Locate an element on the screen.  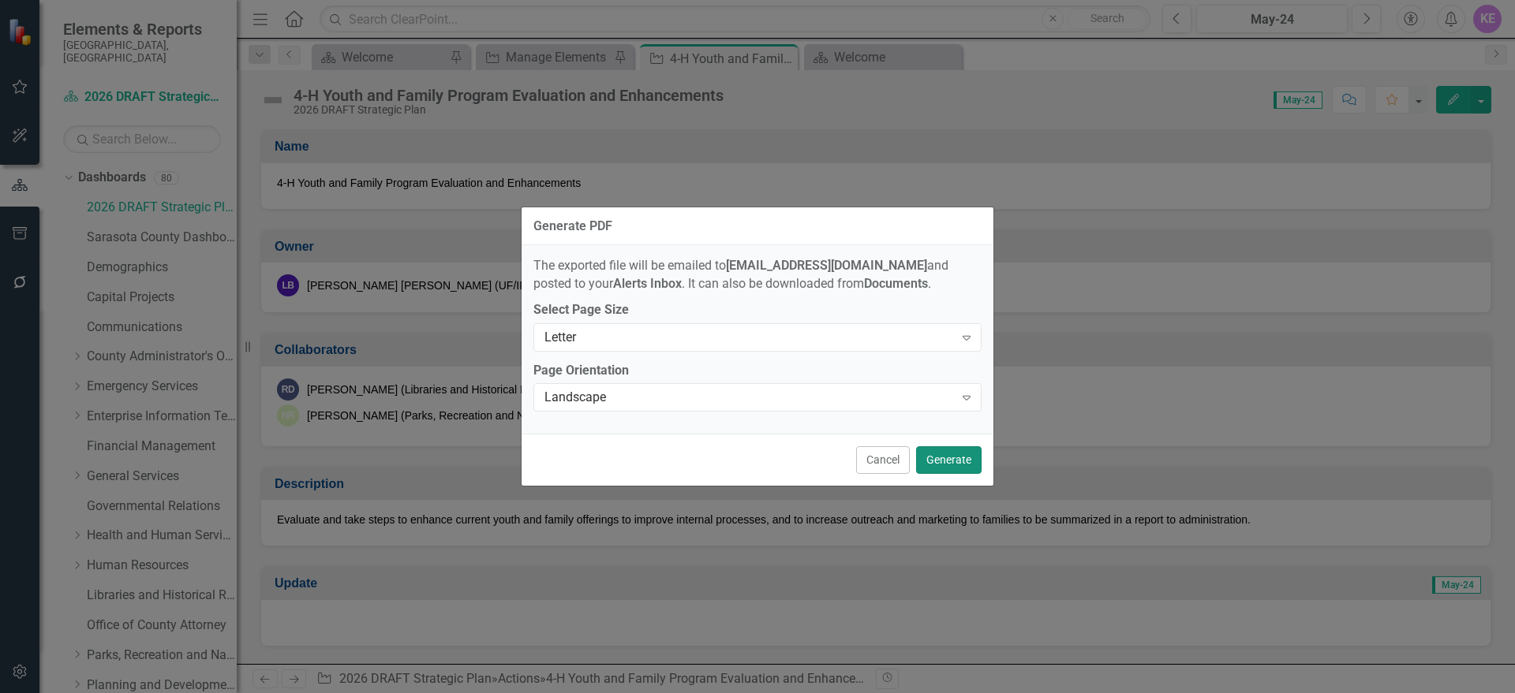
span: The exported file will be emailed to and posted to your . It can also be downloaded from . is located at coordinates (741, 275).